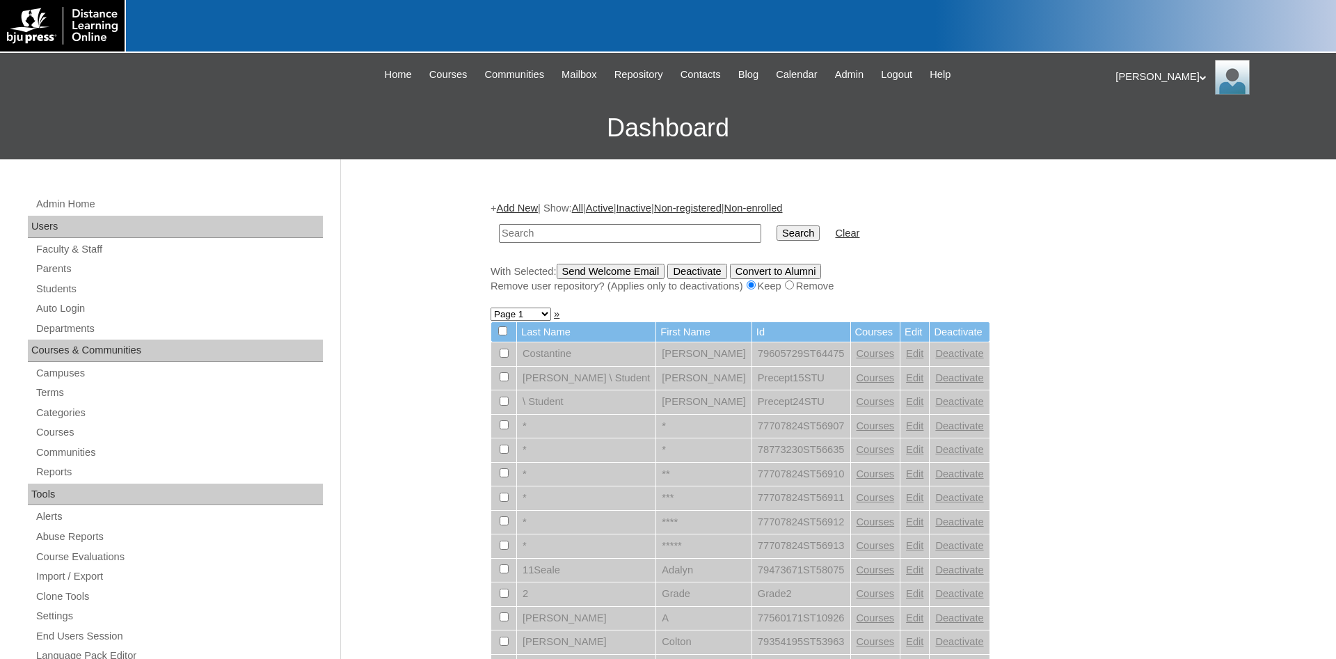 This screenshot has width=1336, height=659. Describe the element at coordinates (801, 594) in the screenshot. I see `td: Grade2` at that location.